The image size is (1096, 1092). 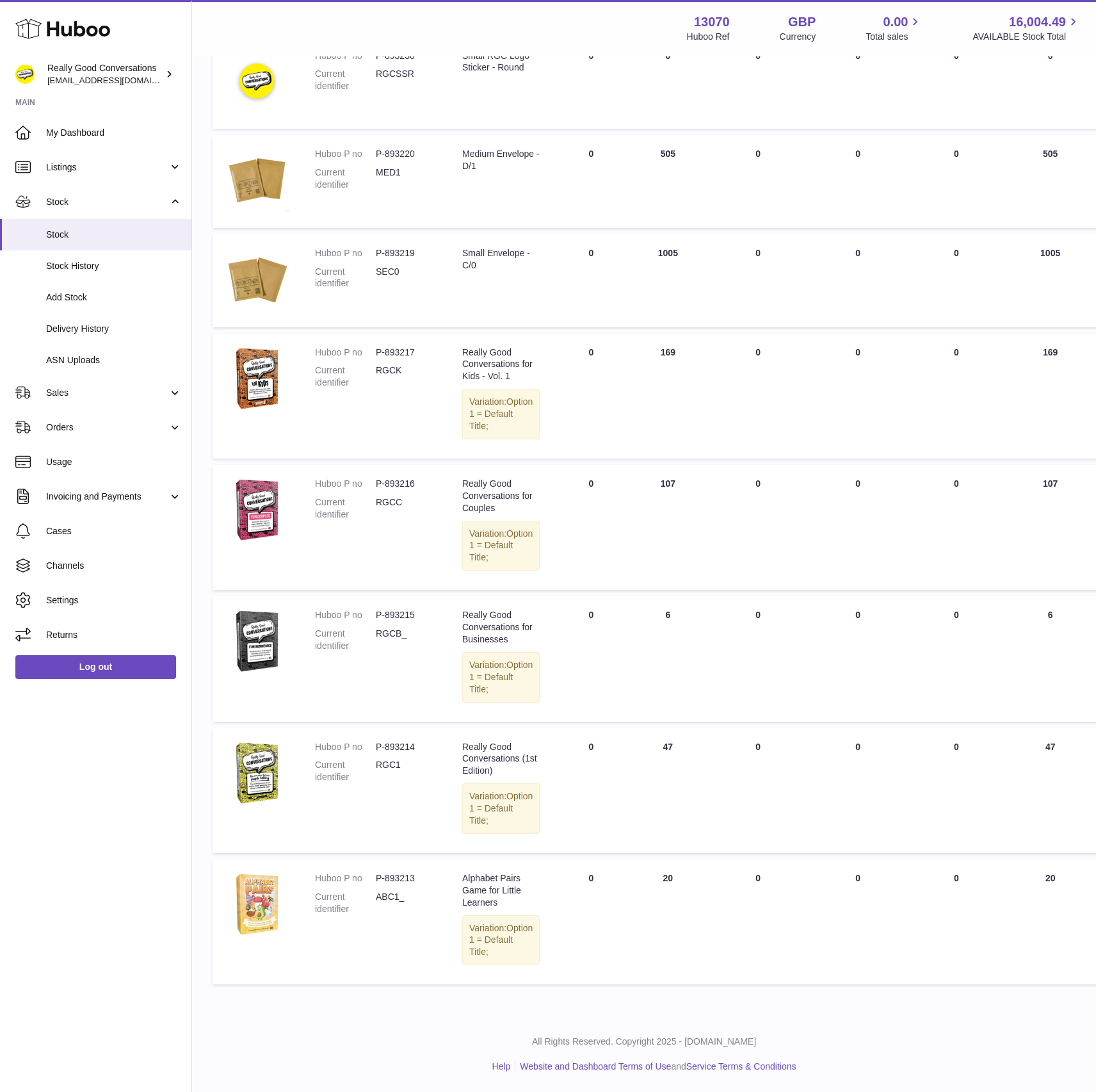 What do you see at coordinates (595, 1066) in the screenshot?
I see `a: Website and Dashboard Terms of Use` at bounding box center [595, 1066].